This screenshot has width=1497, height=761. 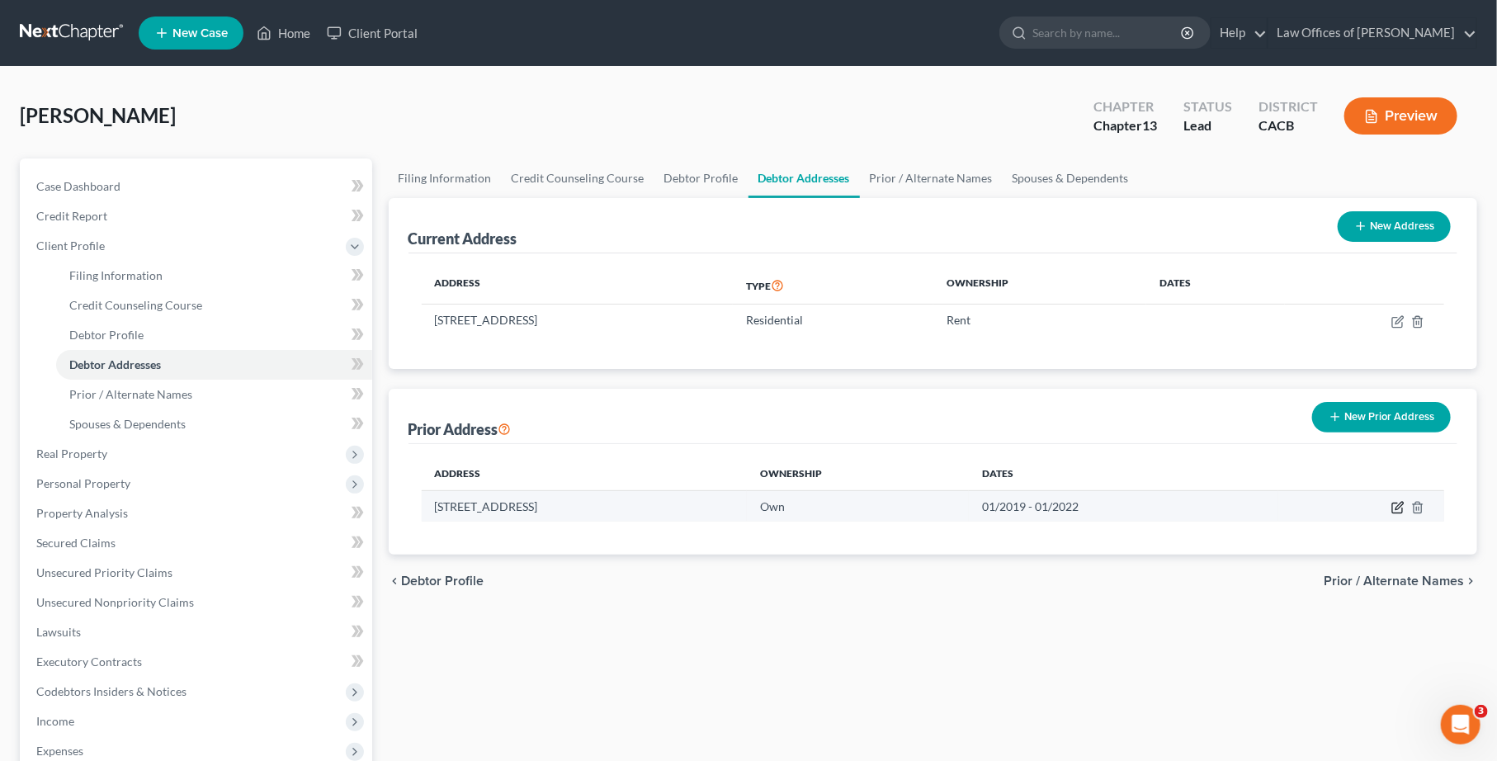 I want to click on div: Prior Address, so click(x=460, y=429).